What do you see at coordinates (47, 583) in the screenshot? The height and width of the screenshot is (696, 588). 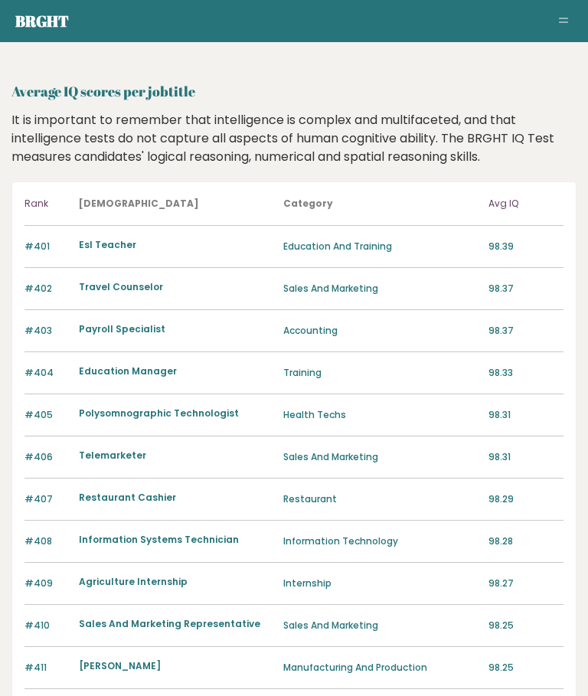 I see `p: #409` at bounding box center [47, 583].